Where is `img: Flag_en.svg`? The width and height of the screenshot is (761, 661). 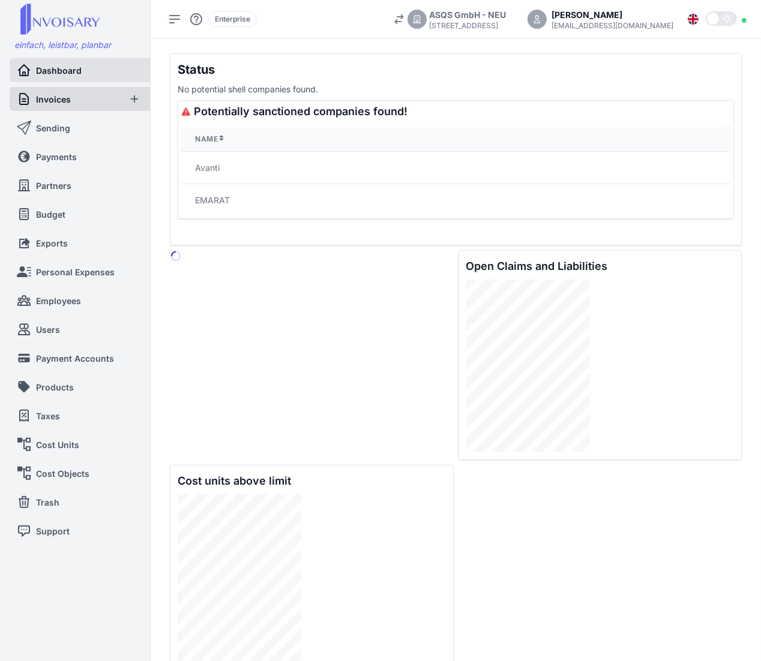
img: Flag_en.svg is located at coordinates (693, 19).